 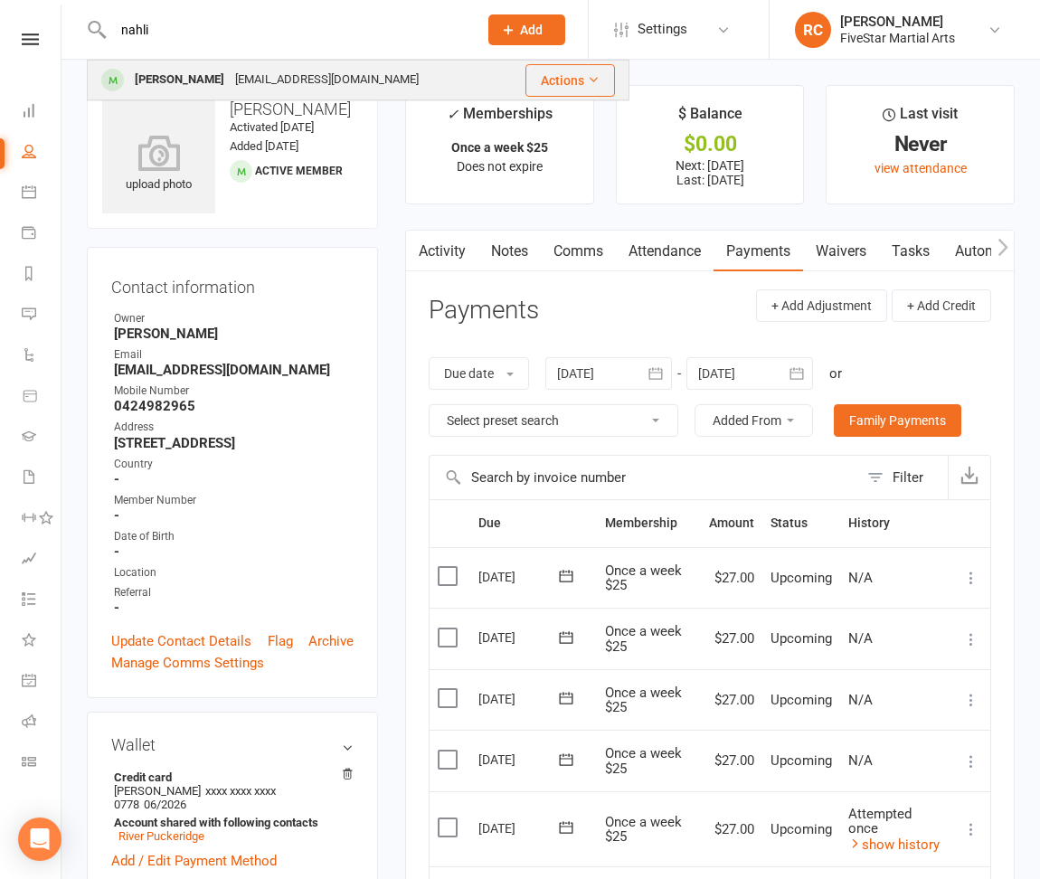 I want to click on input: Search..., so click(x=286, y=30).